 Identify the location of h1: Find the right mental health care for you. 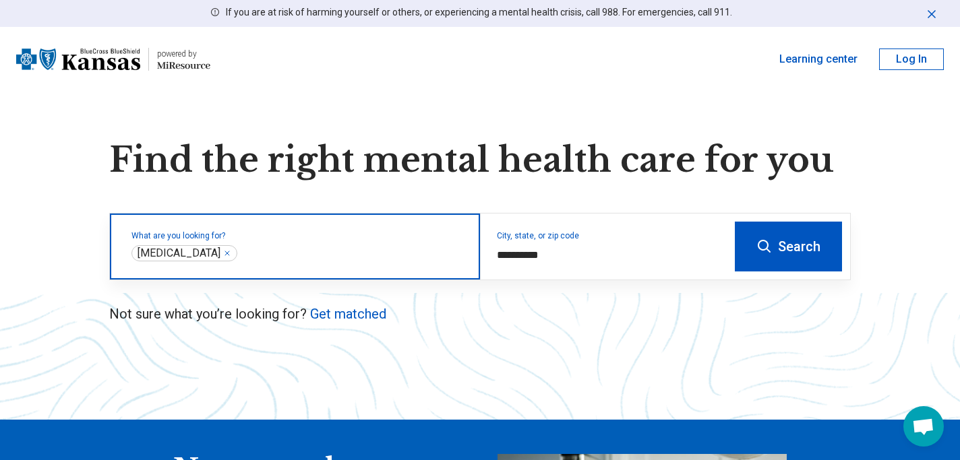
(480, 160).